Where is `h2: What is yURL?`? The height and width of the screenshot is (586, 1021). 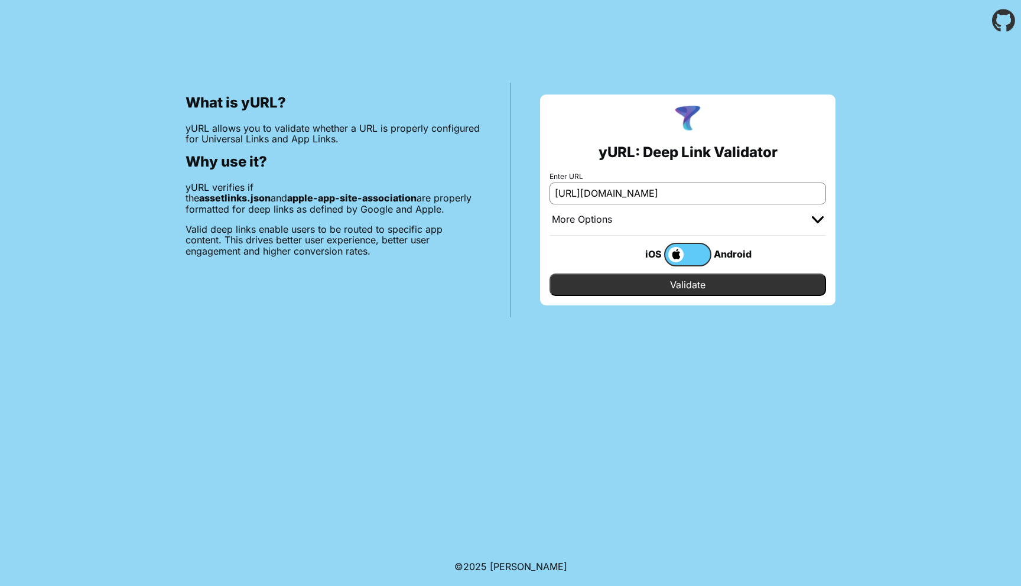 h2: What is yURL? is located at coordinates (333, 103).